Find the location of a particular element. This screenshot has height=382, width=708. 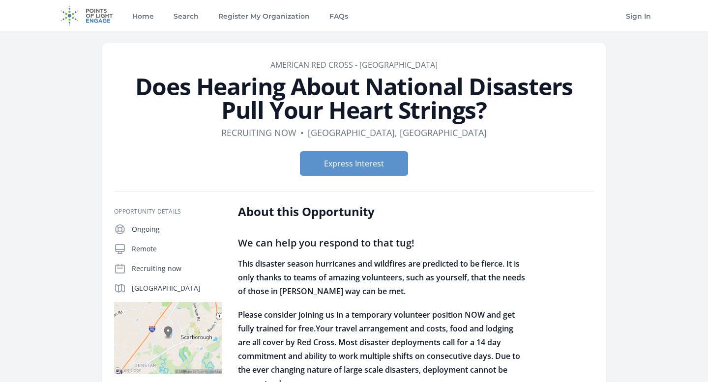

p: Recruiting now is located at coordinates (177, 269).